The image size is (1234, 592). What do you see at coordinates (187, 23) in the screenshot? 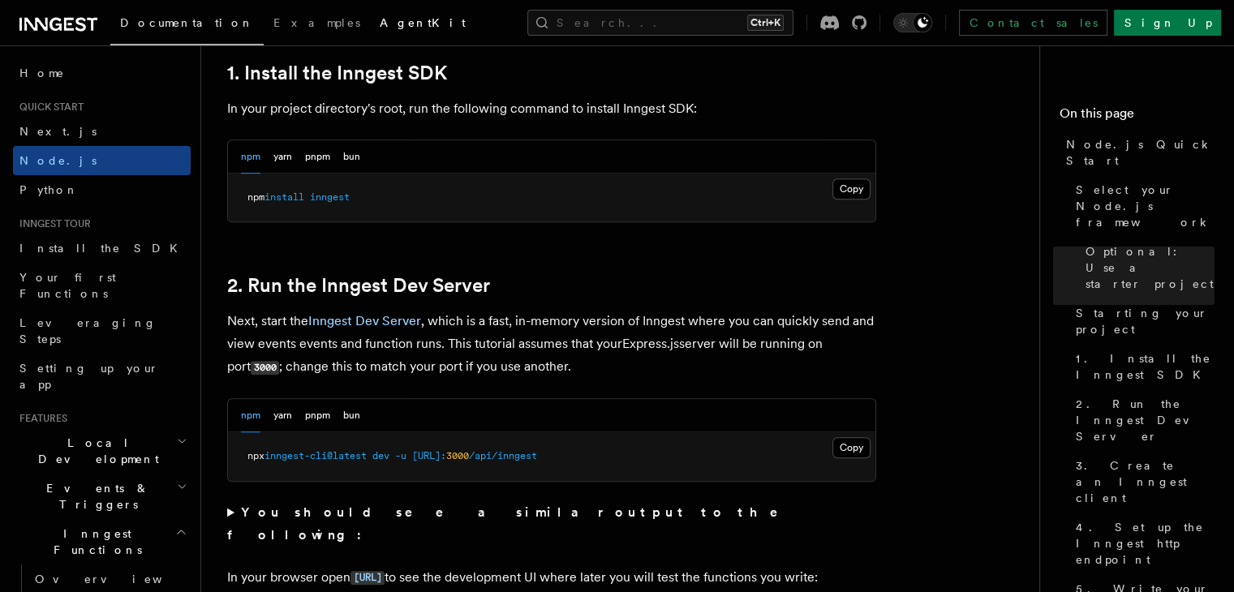
I see `span: Documentation` at bounding box center [187, 23].